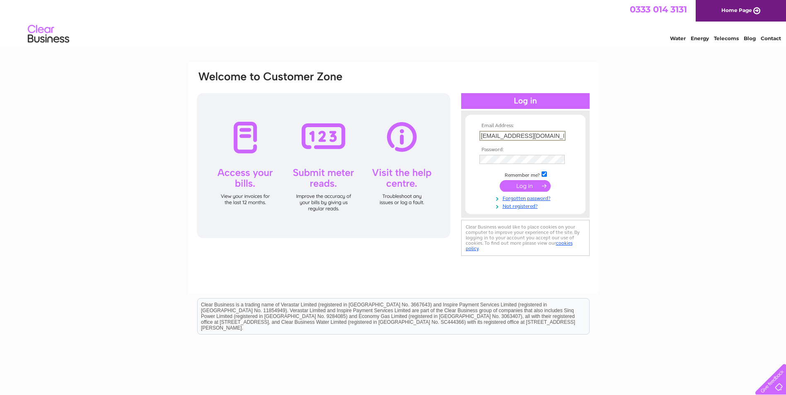  What do you see at coordinates (49, 34) in the screenshot?
I see `img: logo.png` at bounding box center [49, 34].